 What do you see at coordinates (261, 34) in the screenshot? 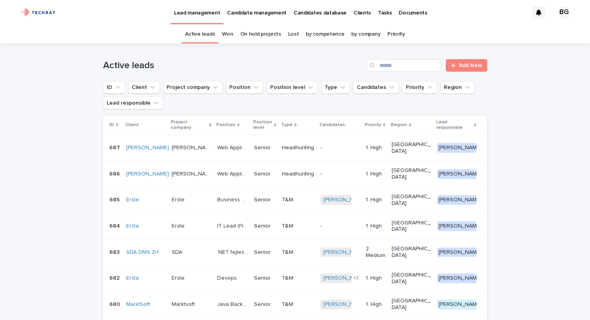
I see `a: On hold projects` at bounding box center [261, 34].